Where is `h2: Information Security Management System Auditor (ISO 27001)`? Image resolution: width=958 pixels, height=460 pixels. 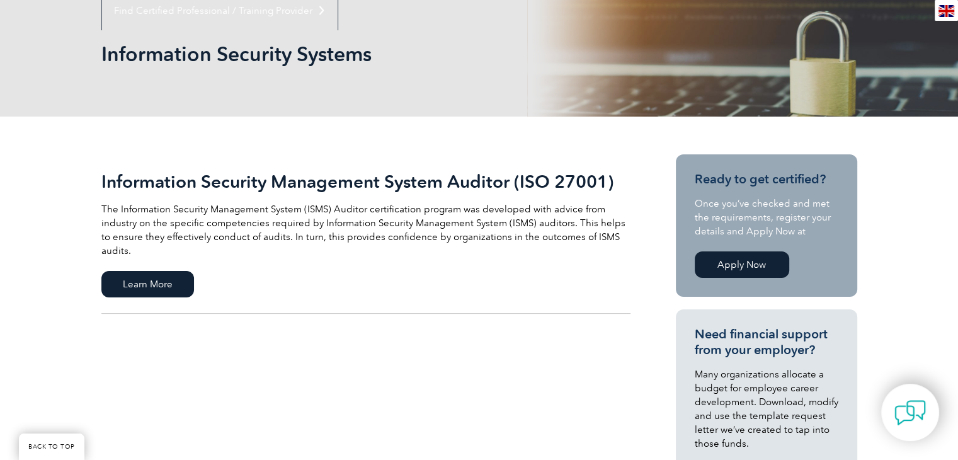 h2: Information Security Management System Auditor (ISO 27001) is located at coordinates (366, 181).